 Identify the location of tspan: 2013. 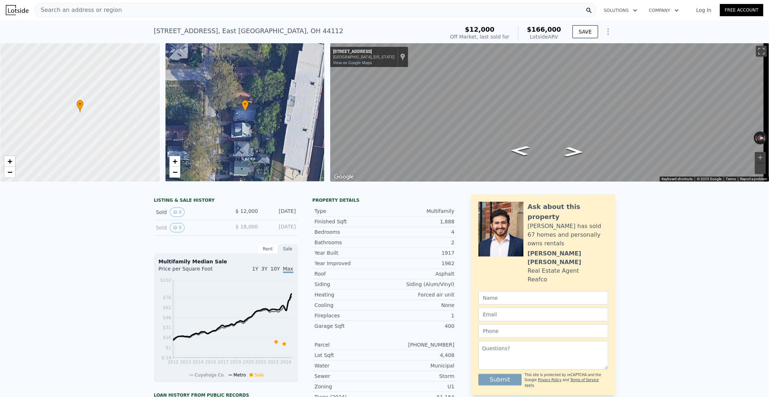
(185, 362).